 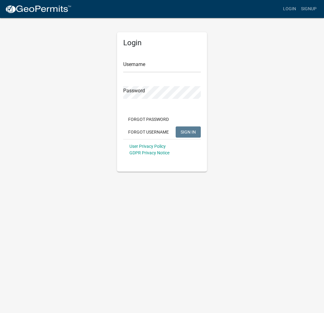 I want to click on h5: Login, so click(x=162, y=43).